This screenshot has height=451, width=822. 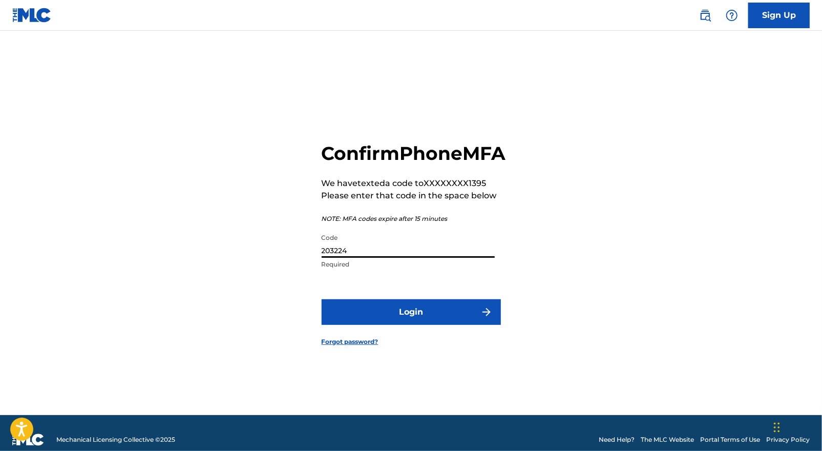 I want to click on img: logo, so click(x=28, y=439).